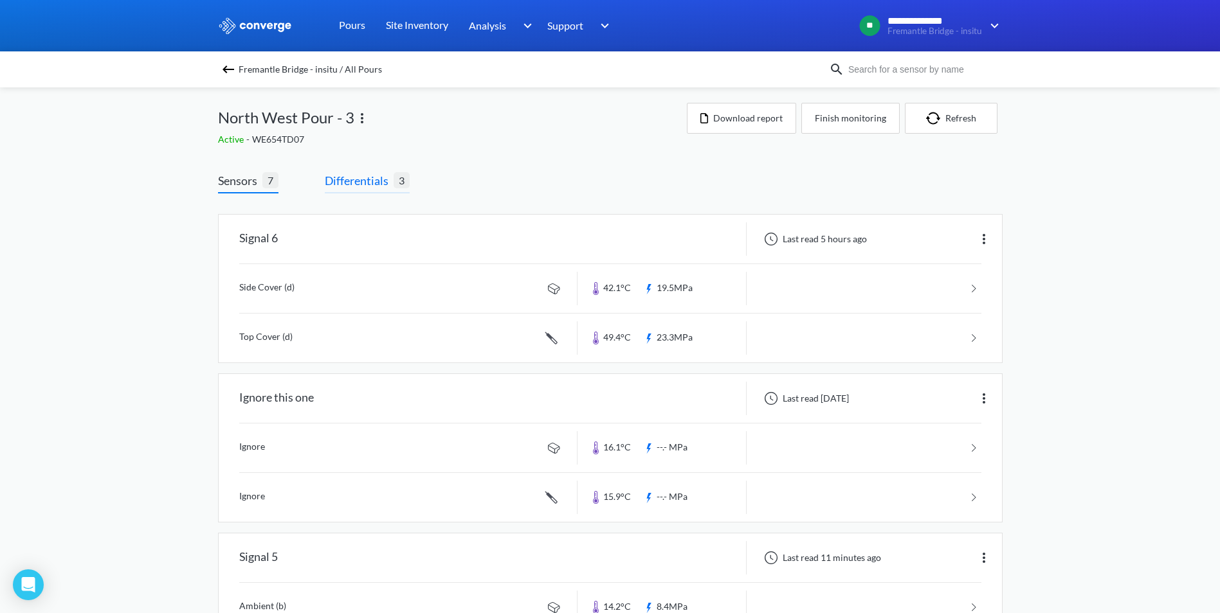  I want to click on img: icon-file.svg, so click(704, 118).